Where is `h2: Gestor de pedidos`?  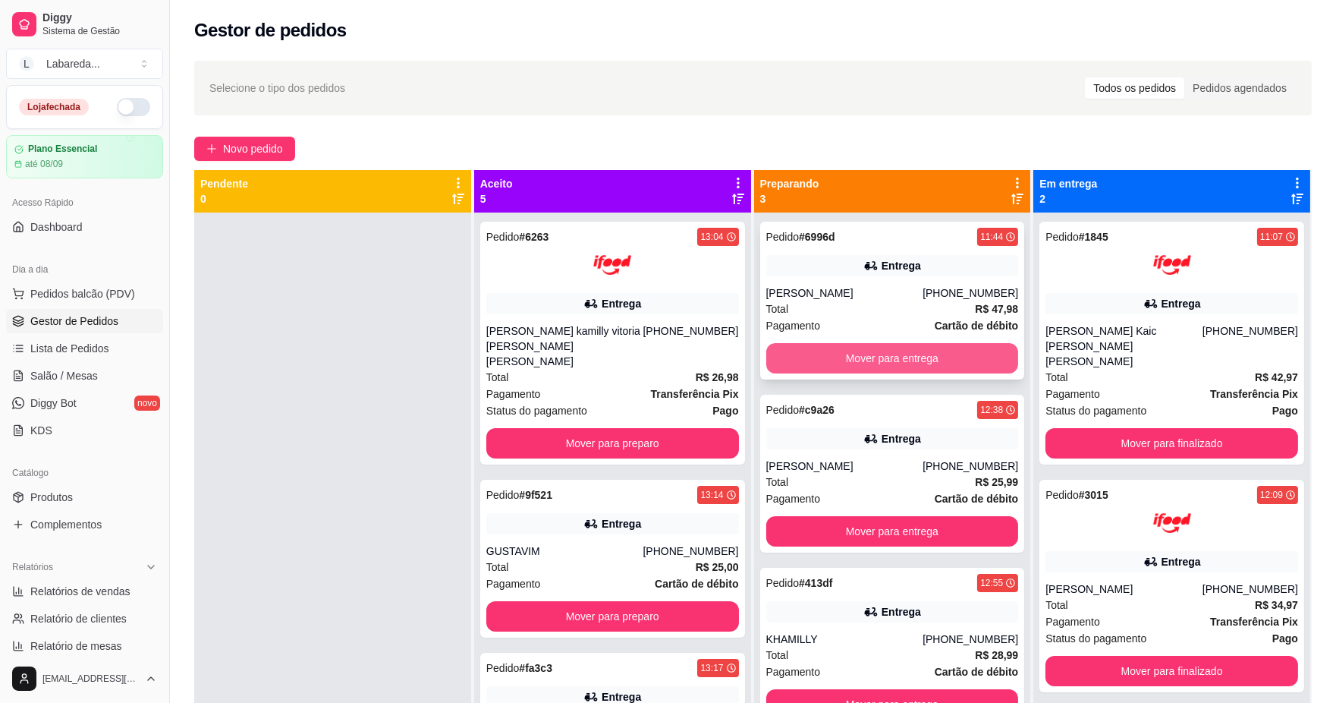 h2: Gestor de pedidos is located at coordinates (270, 30).